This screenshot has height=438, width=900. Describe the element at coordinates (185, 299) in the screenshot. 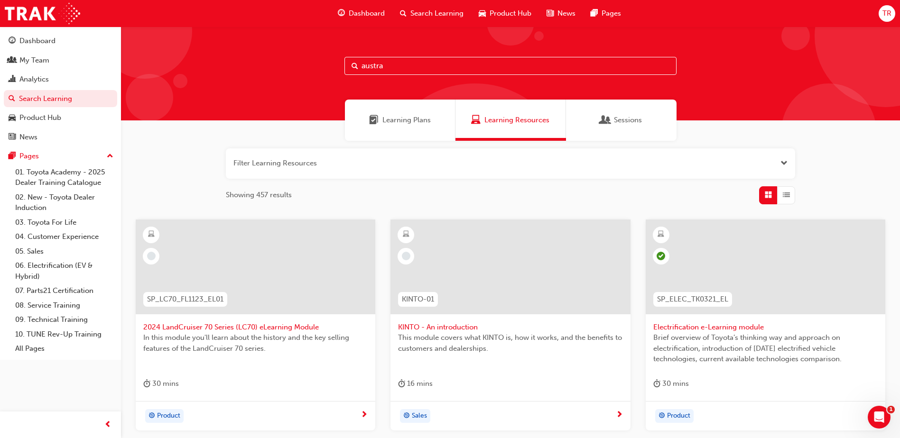

I see `span: SP_LC70_FL1123_EL01` at that location.